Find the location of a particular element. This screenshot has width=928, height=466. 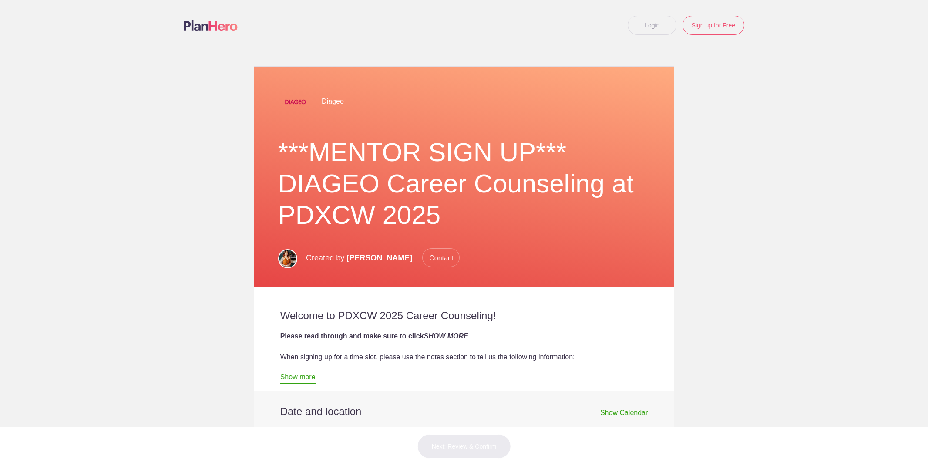

strong: Please read through and make sure to click is located at coordinates (374, 336).